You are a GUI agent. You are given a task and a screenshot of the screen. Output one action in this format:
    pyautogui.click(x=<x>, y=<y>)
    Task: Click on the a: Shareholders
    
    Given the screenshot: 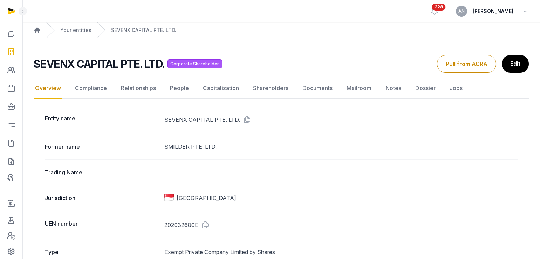 What is the action you would take?
    pyautogui.click(x=271, y=88)
    